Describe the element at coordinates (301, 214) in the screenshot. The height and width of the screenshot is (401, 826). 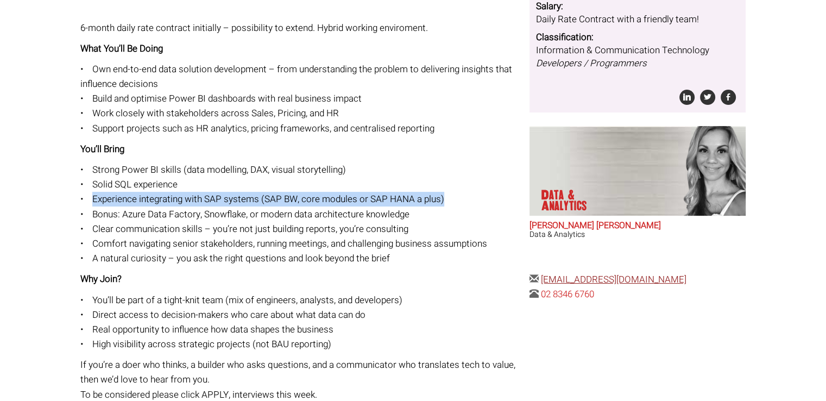
I see `p: • Strong Power BI skills (data modelling, DAX, visual storytelling) • Solid SQL experience • Expe...` at that location.